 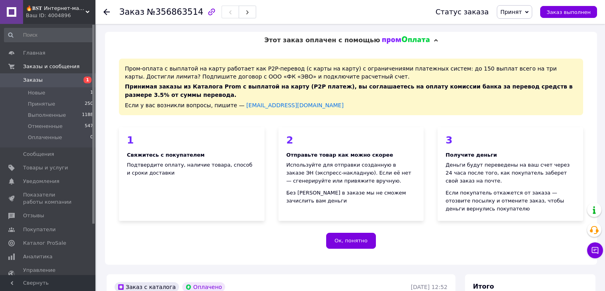 I want to click on button: Заказ выполнен, so click(x=569, y=12).